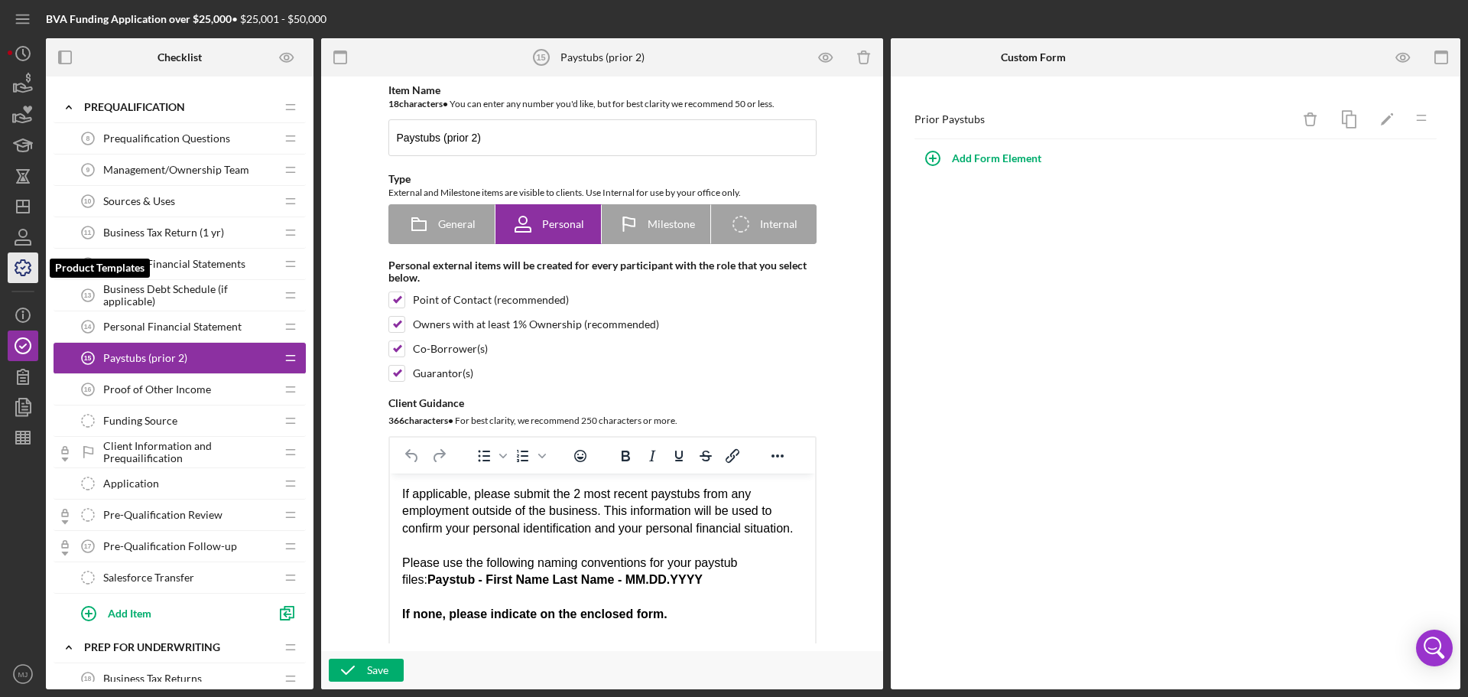  I want to click on button: Reveal or hide additional toolbar items, so click(778, 456).